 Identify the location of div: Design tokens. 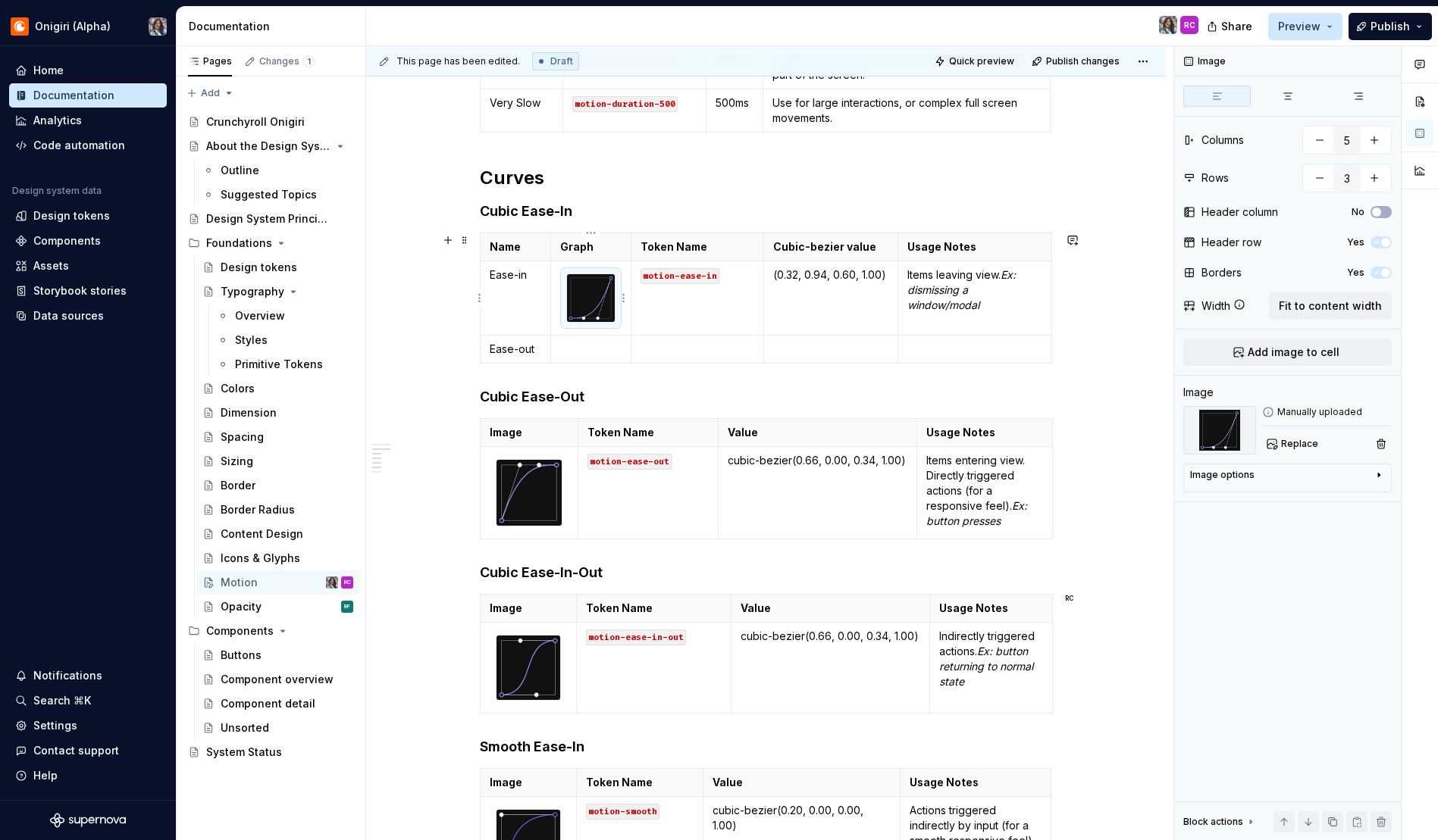
(72, 216).